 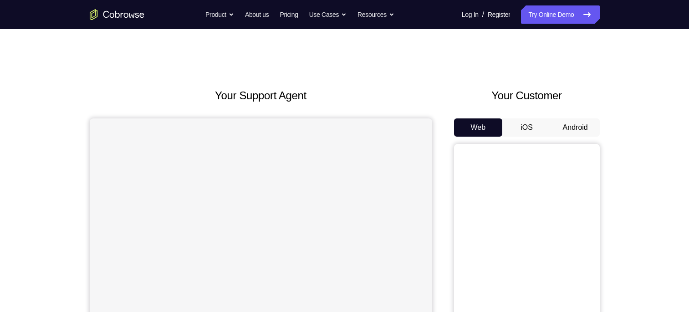 What do you see at coordinates (289, 15) in the screenshot?
I see `a: Pricing` at bounding box center [289, 15].